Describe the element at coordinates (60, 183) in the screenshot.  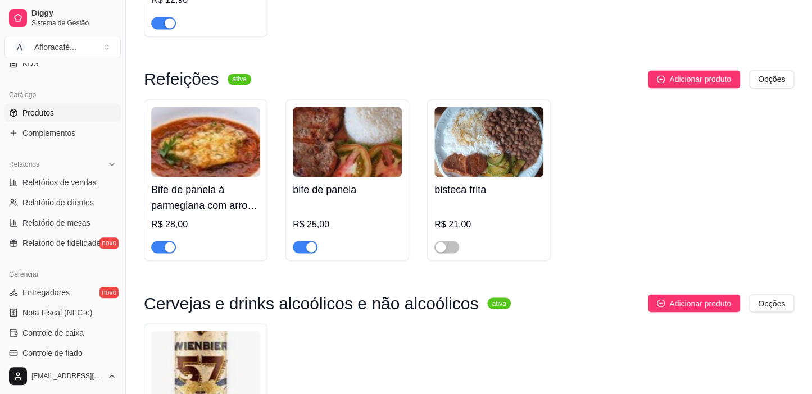
I see `span: Relatórios de vendas` at that location.